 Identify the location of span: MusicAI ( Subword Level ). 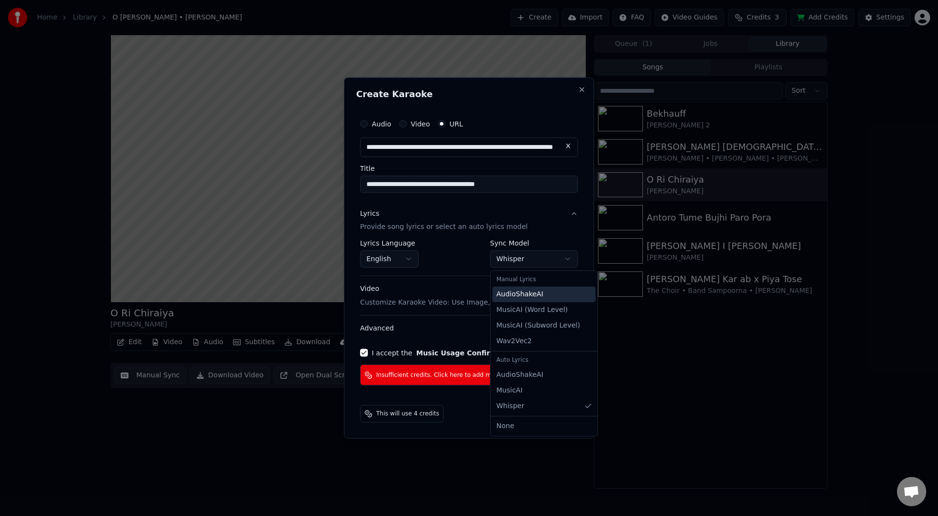
(538, 326).